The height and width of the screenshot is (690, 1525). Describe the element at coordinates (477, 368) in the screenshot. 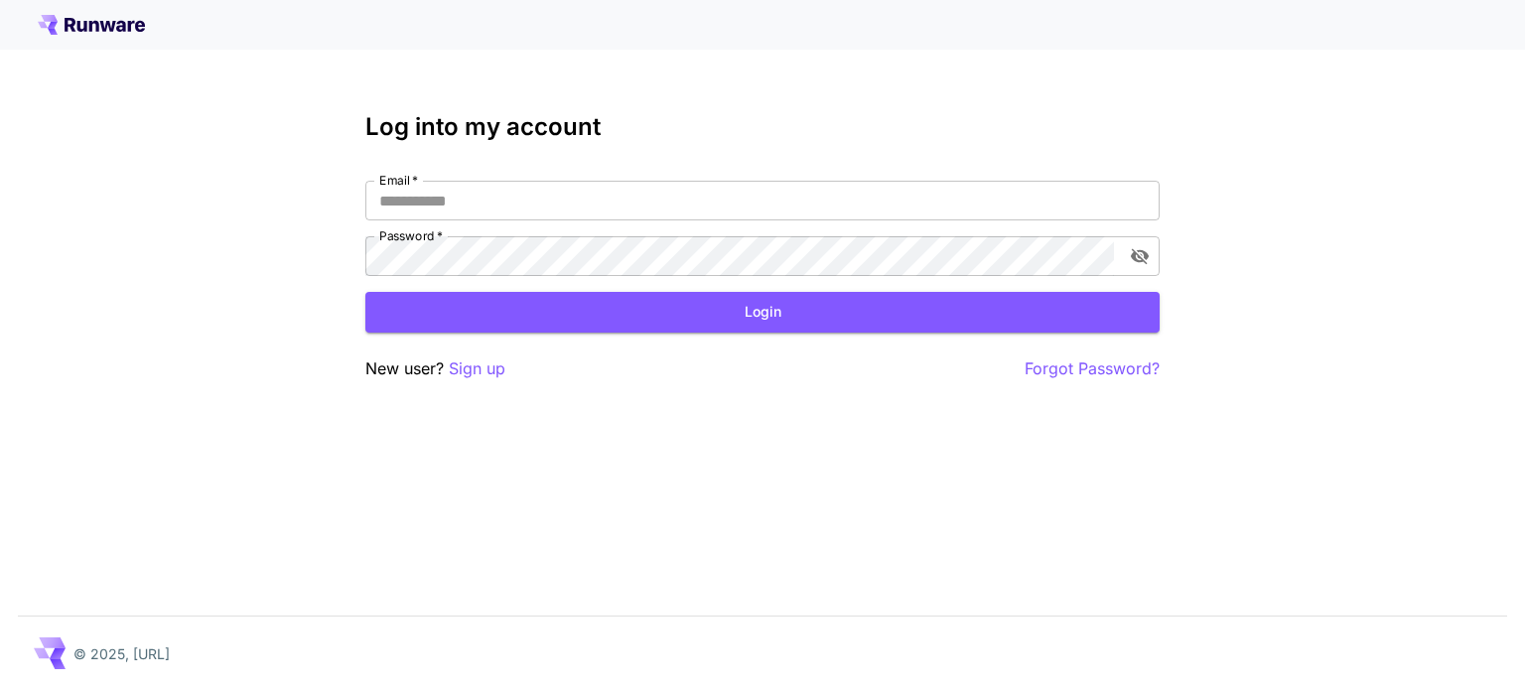

I see `p: Sign up` at that location.